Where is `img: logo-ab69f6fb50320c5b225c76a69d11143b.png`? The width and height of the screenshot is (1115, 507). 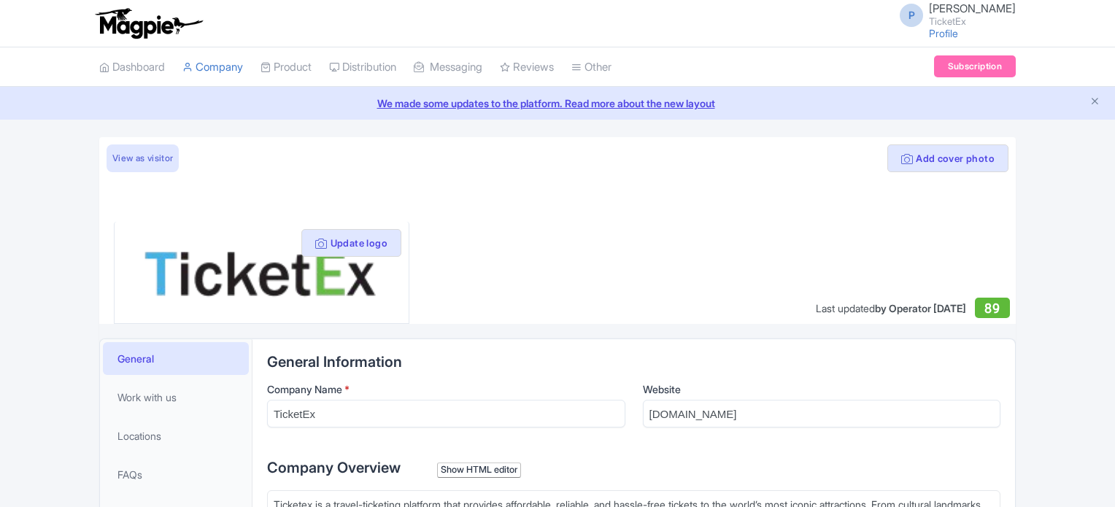
img: logo-ab69f6fb50320c5b225c76a69d11143b.png is located at coordinates (148, 23).